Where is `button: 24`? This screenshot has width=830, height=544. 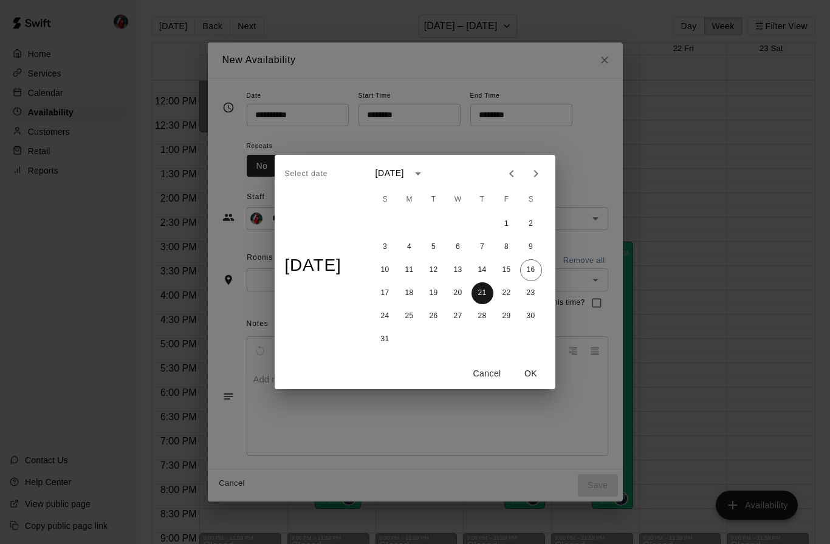
button: 24 is located at coordinates (385, 316).